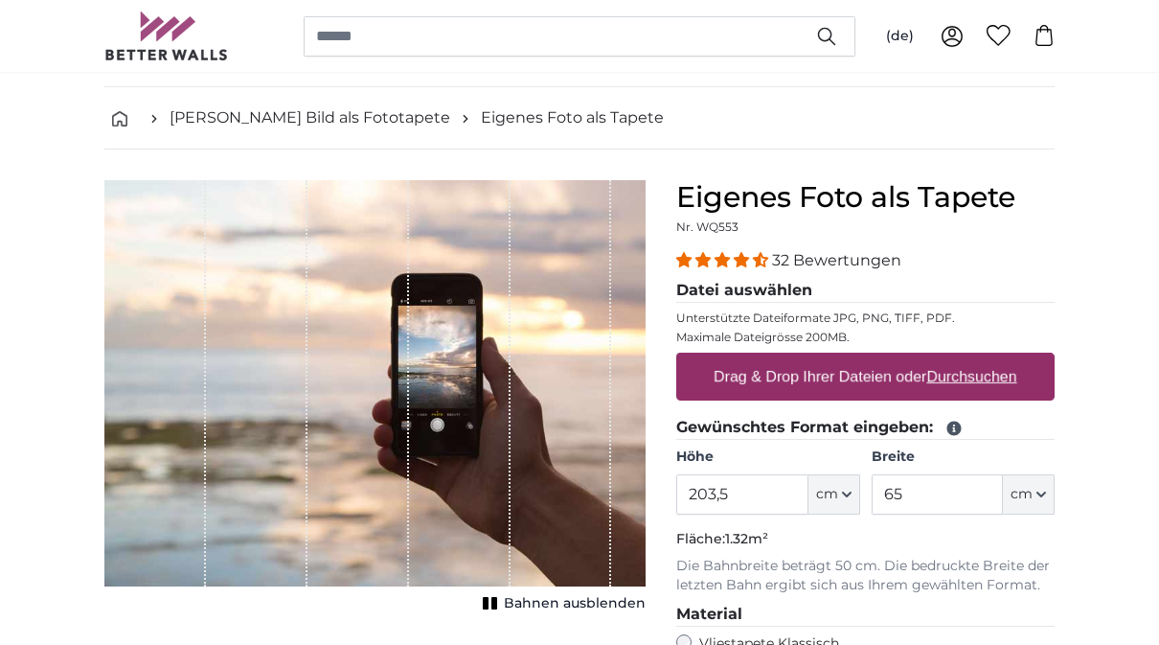  What do you see at coordinates (707, 226) in the screenshot?
I see `span: Nr. WQ553` at bounding box center [707, 226].